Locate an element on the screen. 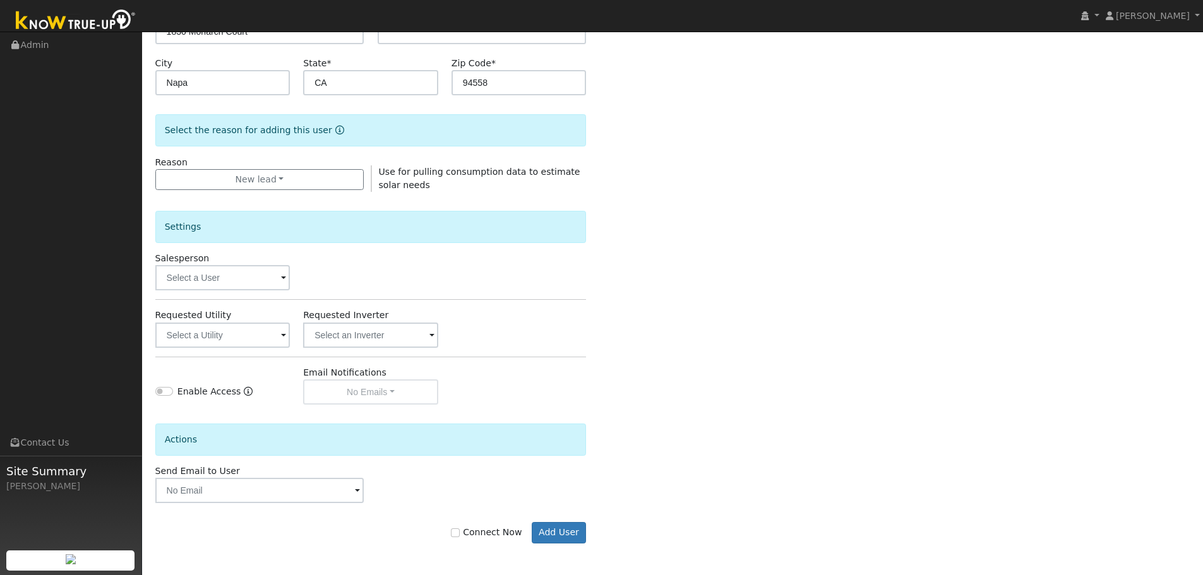 The image size is (1203, 575). label: State is located at coordinates (317, 63).